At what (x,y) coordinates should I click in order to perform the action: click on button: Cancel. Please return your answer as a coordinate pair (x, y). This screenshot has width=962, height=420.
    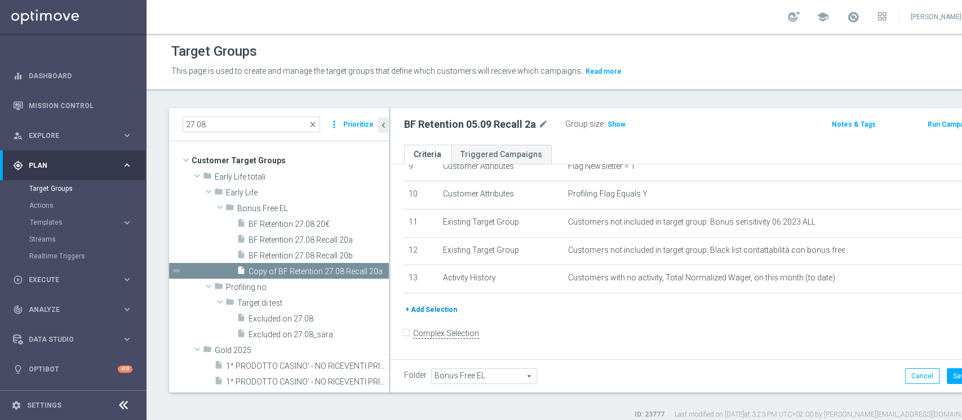
    Looking at the image, I should click on (922, 377).